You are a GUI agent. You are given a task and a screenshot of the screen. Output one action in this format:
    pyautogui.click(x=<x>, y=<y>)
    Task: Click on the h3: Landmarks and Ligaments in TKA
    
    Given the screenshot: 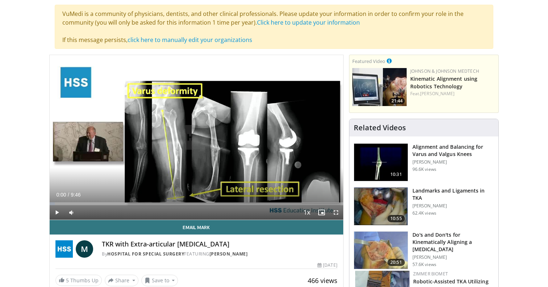 What is the action you would take?
    pyautogui.click(x=453, y=195)
    